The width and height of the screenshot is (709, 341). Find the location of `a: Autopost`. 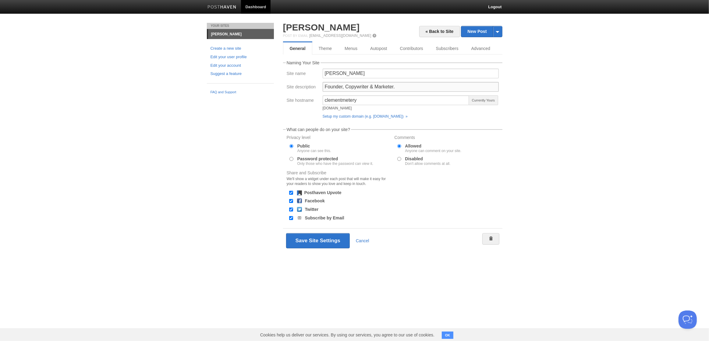

a: Autopost is located at coordinates (378, 48).